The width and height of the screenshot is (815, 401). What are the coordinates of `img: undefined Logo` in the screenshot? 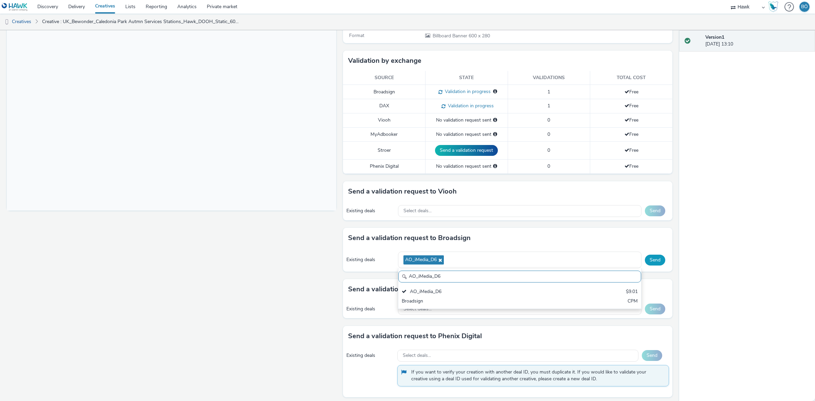 It's located at (15, 7).